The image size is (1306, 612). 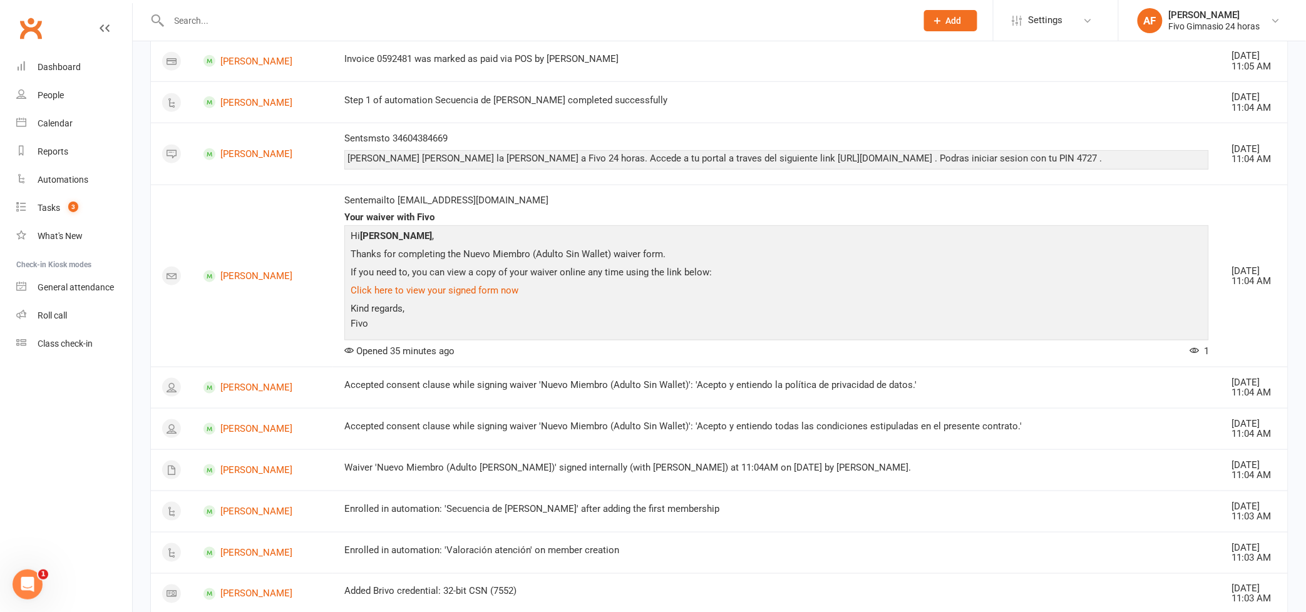 What do you see at coordinates (74, 236) in the screenshot?
I see `a: What's New` at bounding box center [74, 236].